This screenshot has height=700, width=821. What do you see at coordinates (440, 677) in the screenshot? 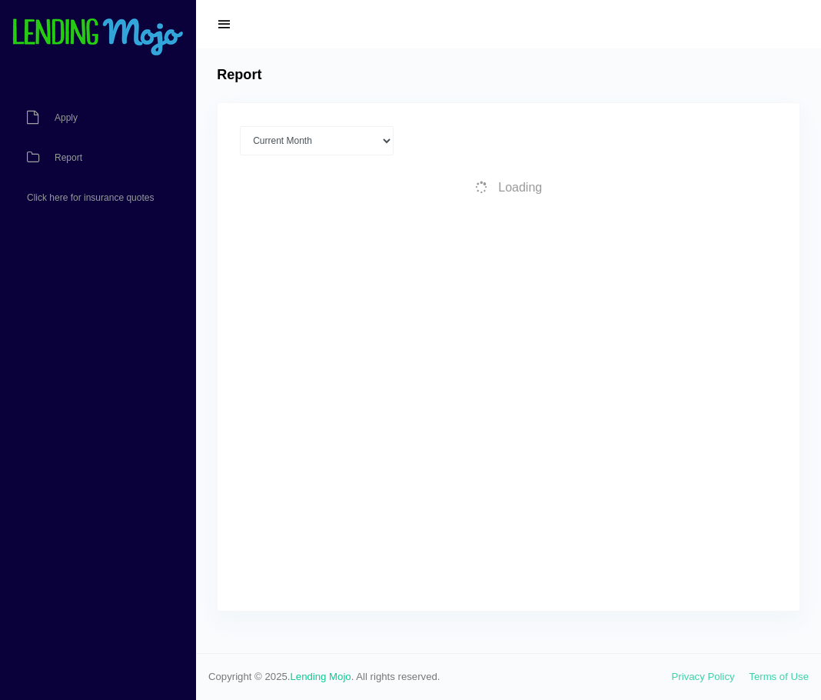
I see `span: Copyright © 2025. . All rights reserved.` at bounding box center [440, 677].